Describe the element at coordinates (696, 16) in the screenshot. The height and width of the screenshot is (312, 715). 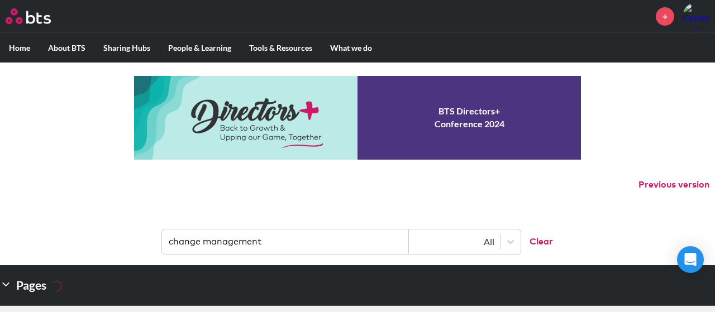
I see `img: Corinne Tucker` at that location.